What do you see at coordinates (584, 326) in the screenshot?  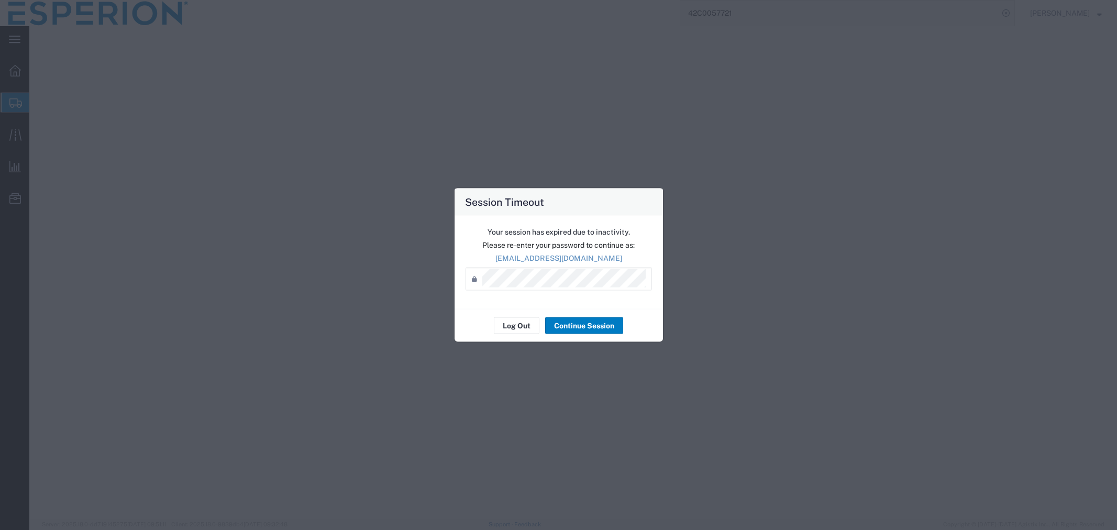 I see `button: Continue Session` at bounding box center [584, 326].